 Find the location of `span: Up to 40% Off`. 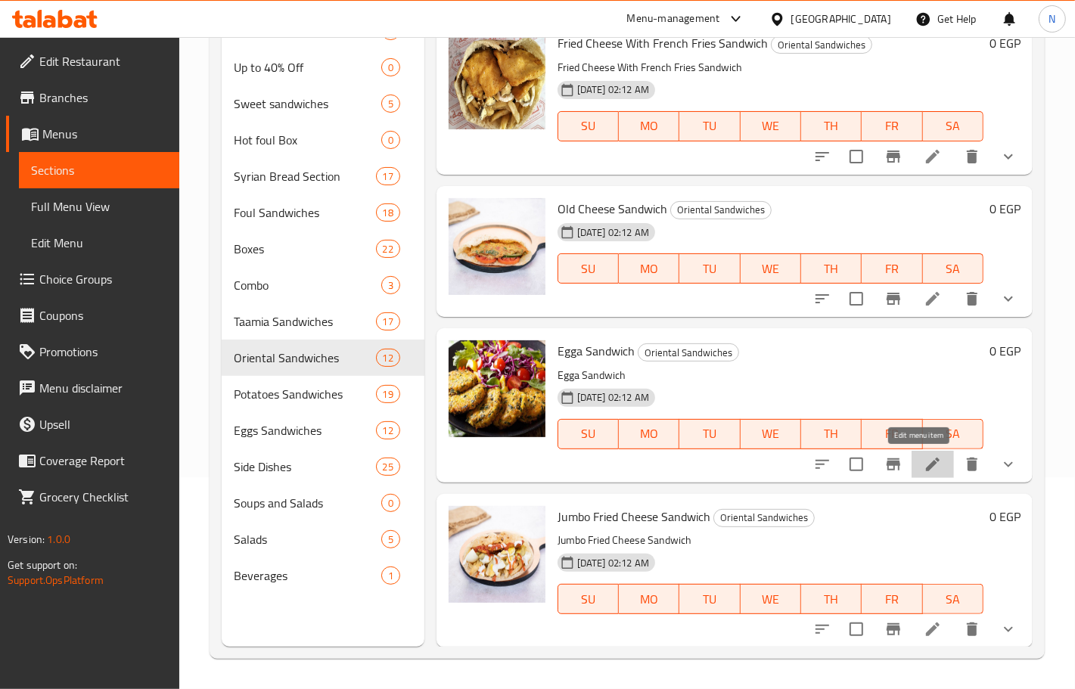

span: Up to 40% Off is located at coordinates (307, 67).